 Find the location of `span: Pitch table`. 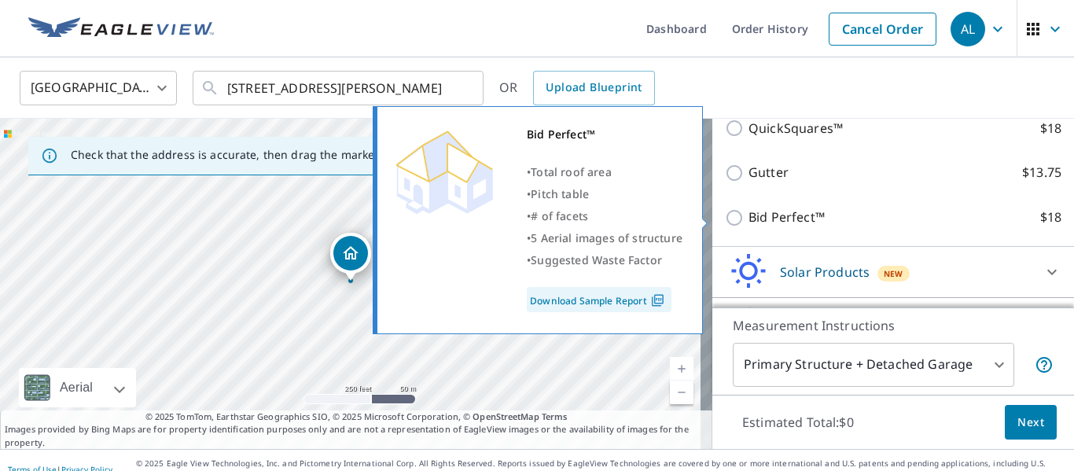

span: Pitch table is located at coordinates (560, 193).